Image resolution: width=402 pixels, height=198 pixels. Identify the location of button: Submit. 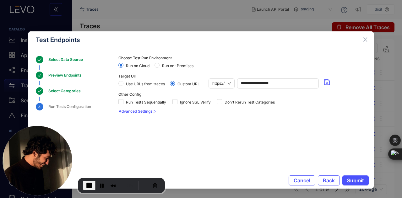
(356, 181).